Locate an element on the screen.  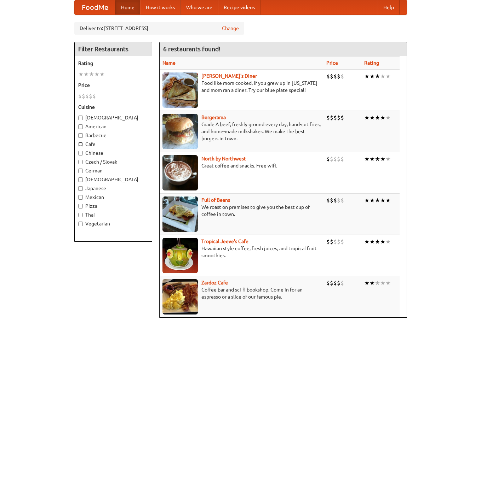
p: Hawaiian style coffee, fresh juices, and tropical fruit smoothies. is located at coordinates (241, 252).